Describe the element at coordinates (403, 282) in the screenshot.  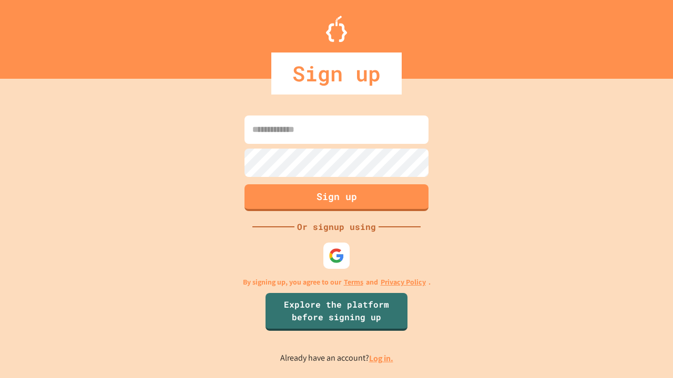
I see `a: Privacy Policy` at that location.